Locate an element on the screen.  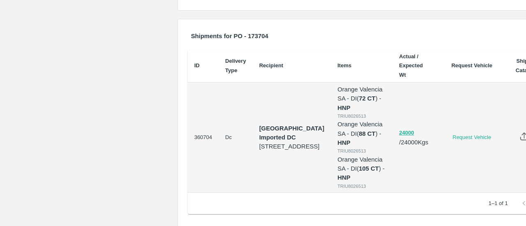
button: 24000 is located at coordinates (406, 133).